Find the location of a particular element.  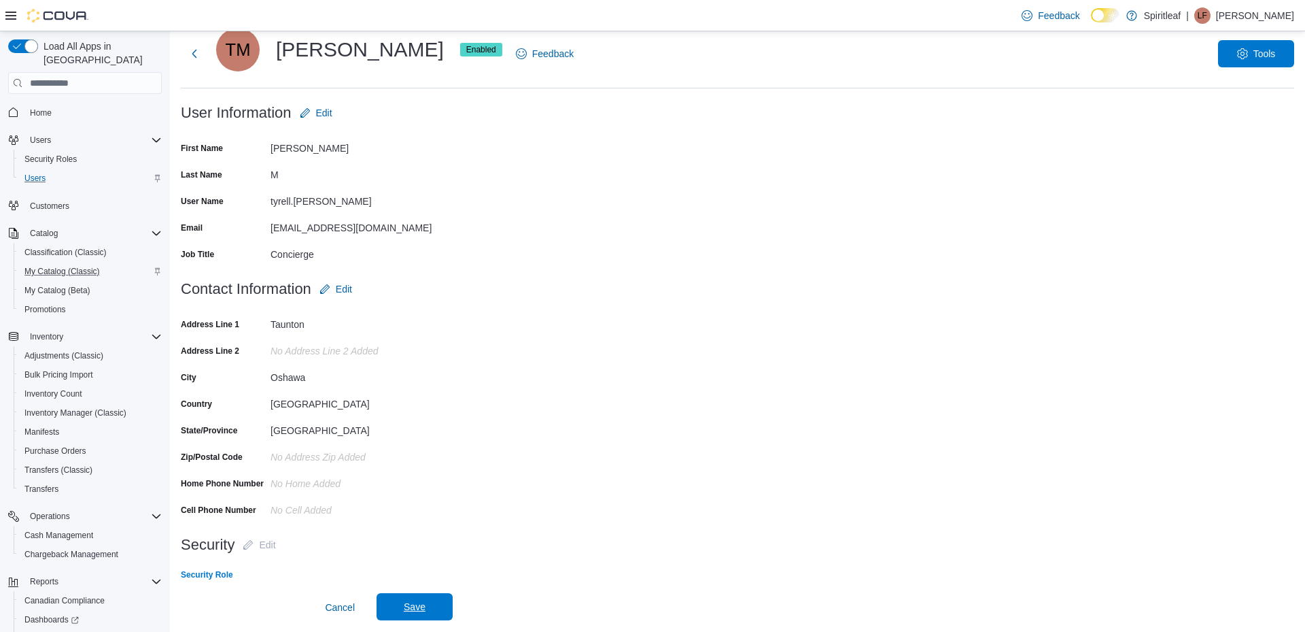

a: Users is located at coordinates (35, 178).